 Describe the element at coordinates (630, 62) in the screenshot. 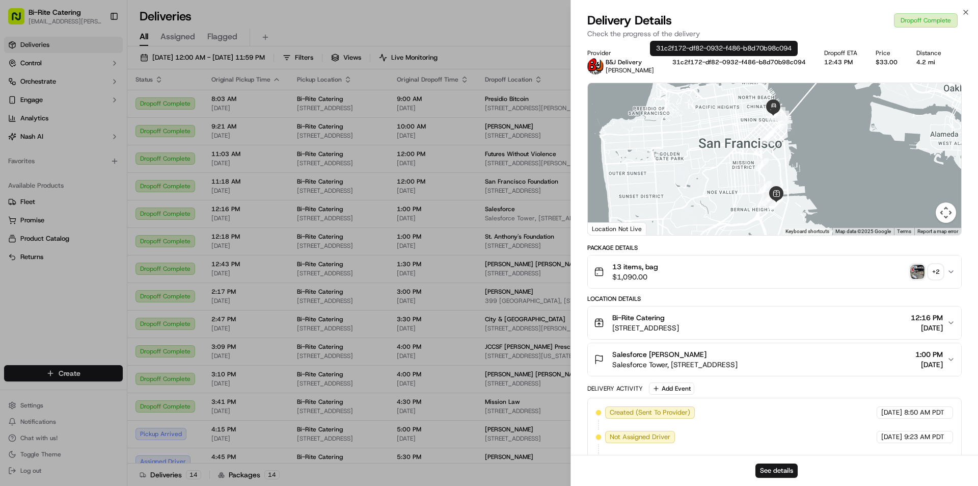

I see `p: B&J Delivery` at that location.